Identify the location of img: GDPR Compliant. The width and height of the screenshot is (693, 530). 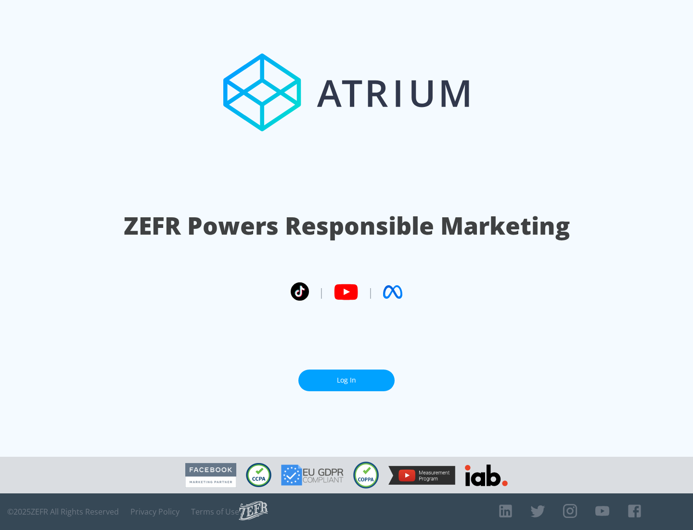
(313, 475).